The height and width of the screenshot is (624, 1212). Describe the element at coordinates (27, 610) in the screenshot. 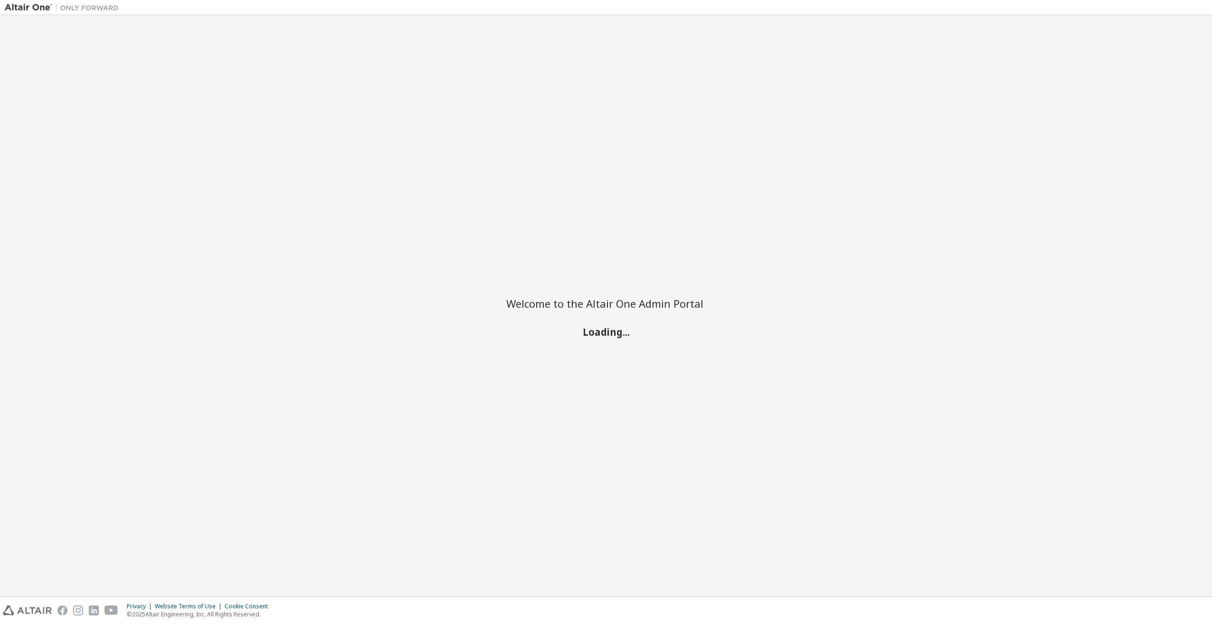

I see `img: altair_logo.svg` at that location.